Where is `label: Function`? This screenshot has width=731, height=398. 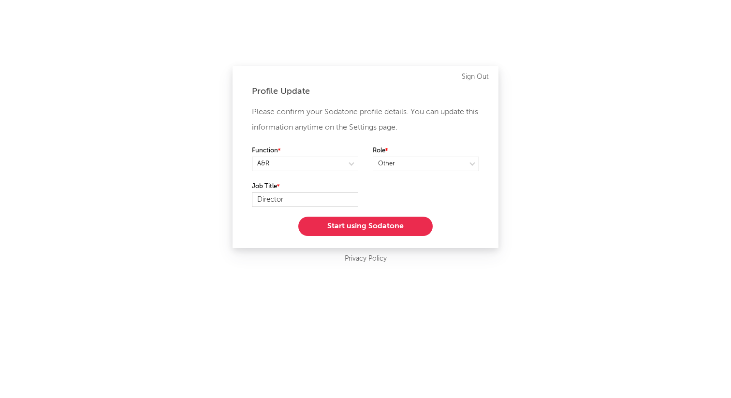 label: Function is located at coordinates (305, 151).